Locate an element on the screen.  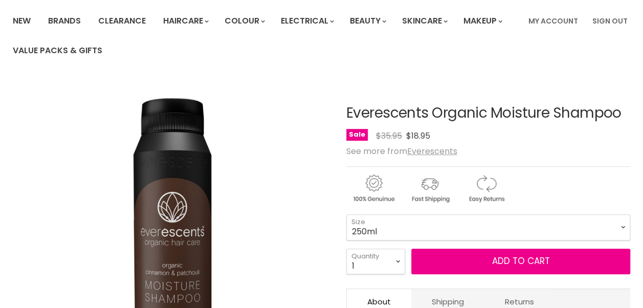
ul: Main menu is located at coordinates (263, 36).